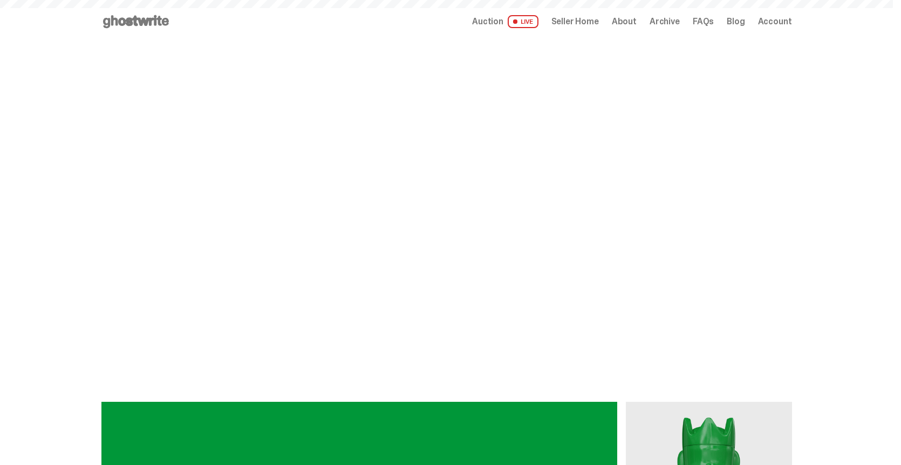  Describe the element at coordinates (575, 22) in the screenshot. I see `a: Seller Home` at that location.